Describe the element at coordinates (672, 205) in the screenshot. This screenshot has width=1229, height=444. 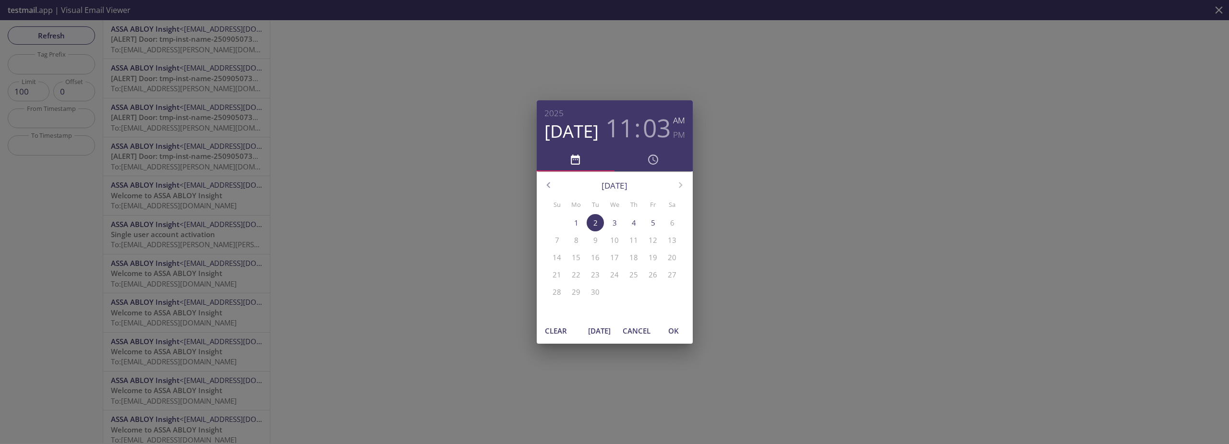
I see `span: Sa` at that location.